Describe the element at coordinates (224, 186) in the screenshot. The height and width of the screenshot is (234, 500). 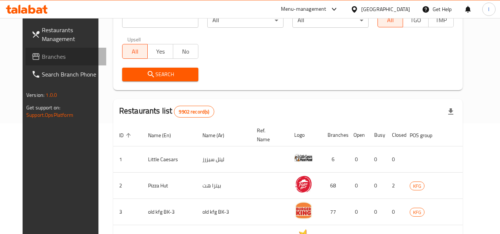
I see `td: بيتزا هت` at that location.